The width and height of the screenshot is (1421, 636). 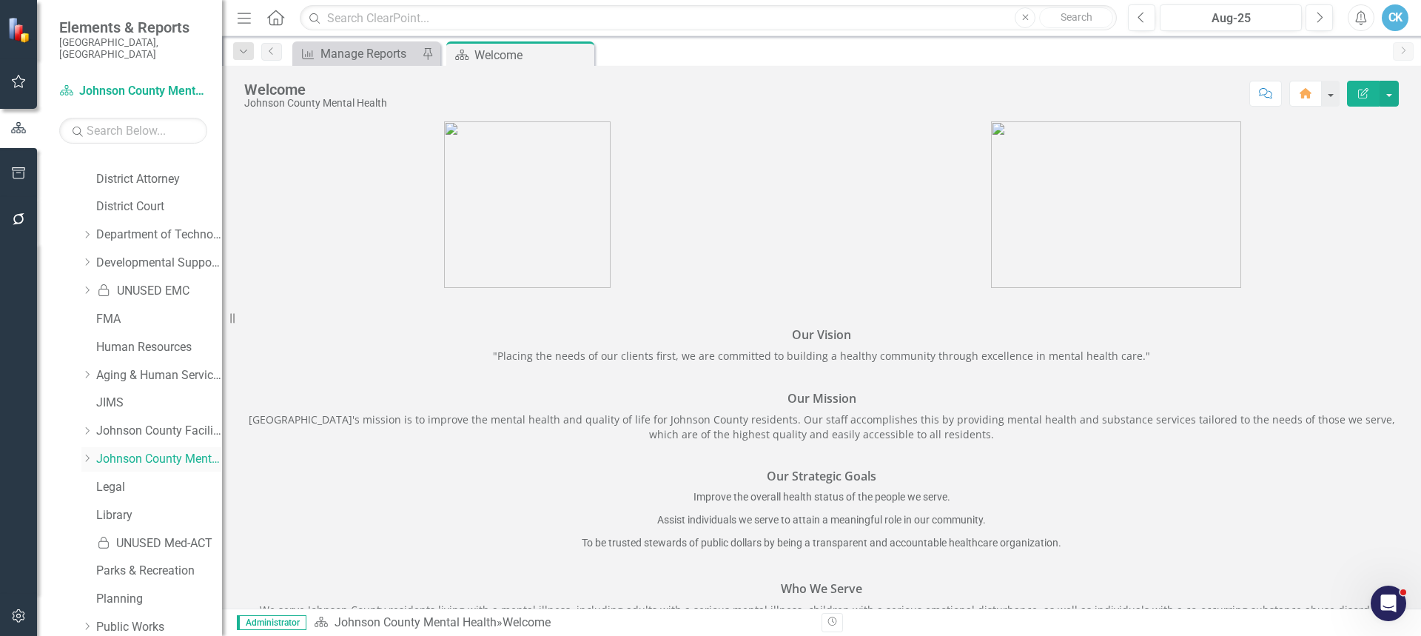 What do you see at coordinates (821, 496) in the screenshot?
I see `span: Improve the overall health status of the people we serve.` at bounding box center [821, 496].